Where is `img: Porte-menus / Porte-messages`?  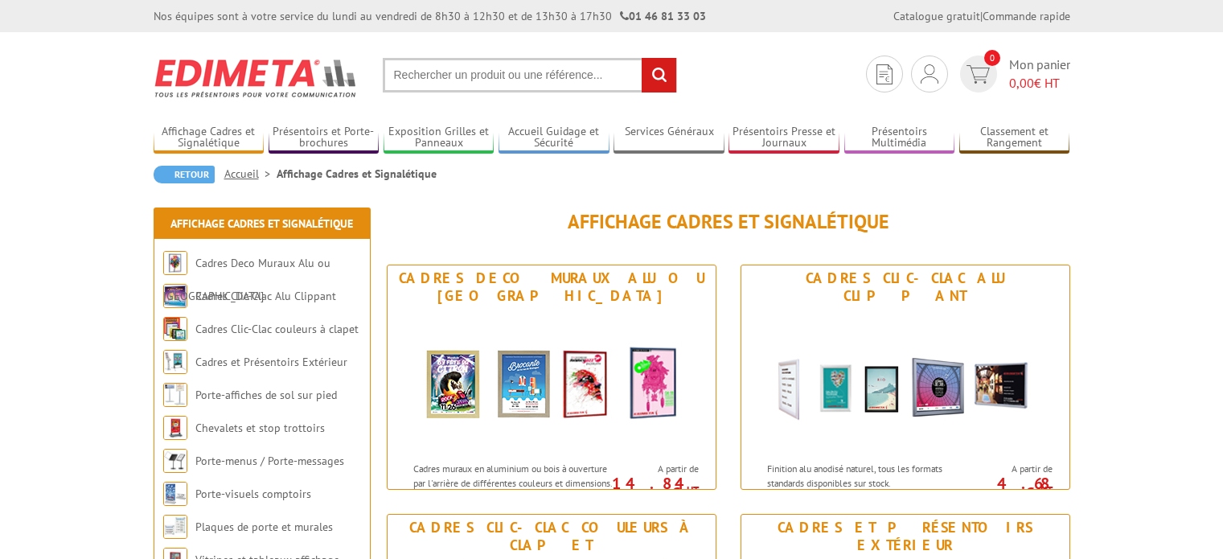 img: Porte-menus / Porte-messages is located at coordinates (175, 461).